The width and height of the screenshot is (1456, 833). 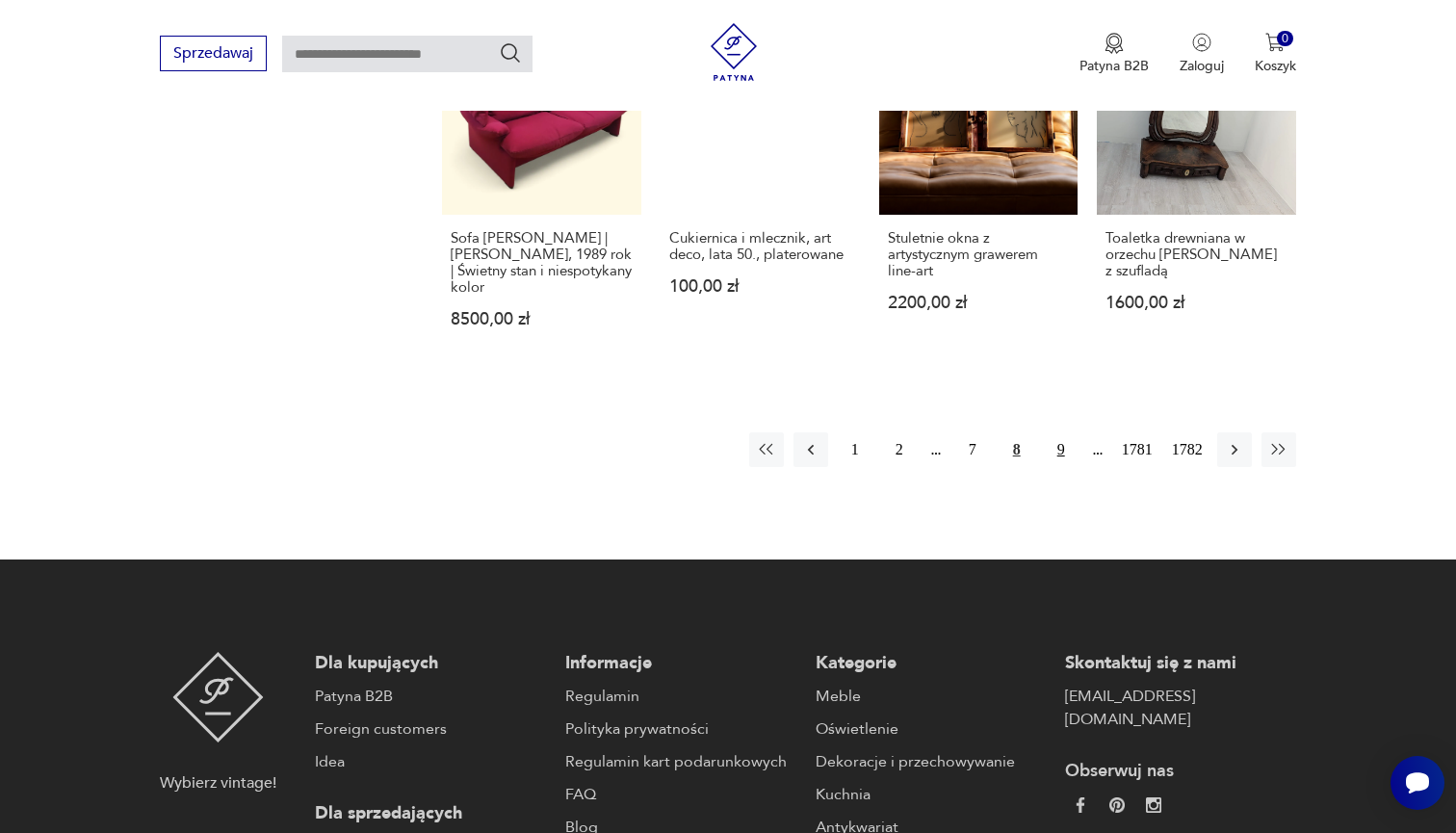 I want to click on a: Dekoracje i przechowywanie, so click(x=931, y=762).